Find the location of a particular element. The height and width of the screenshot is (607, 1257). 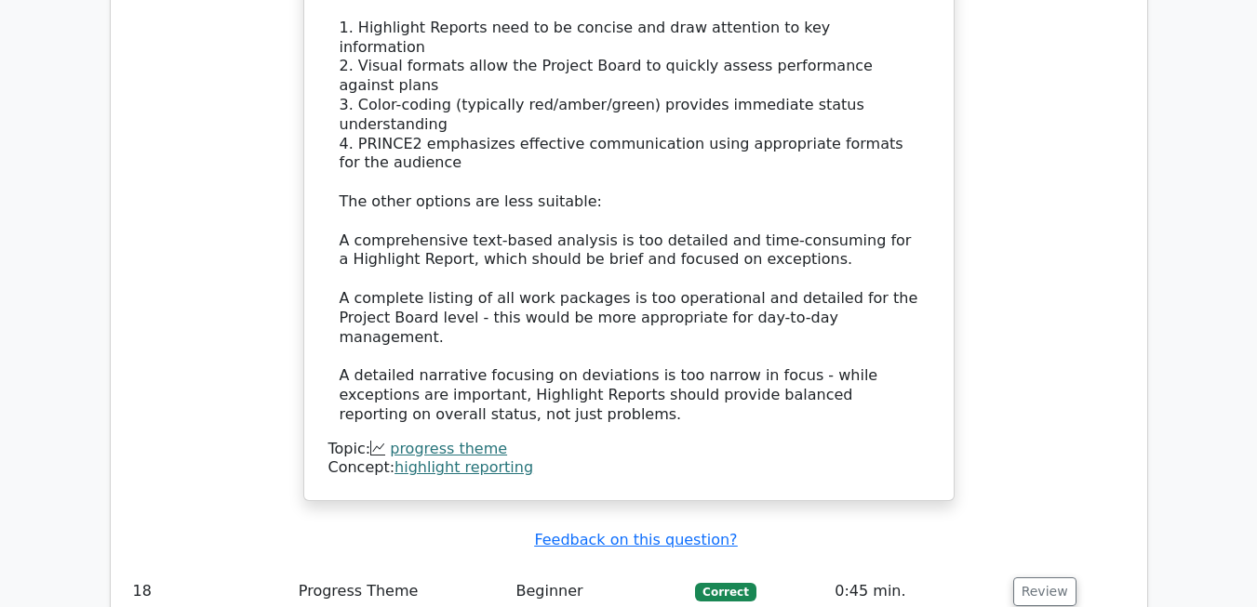

u: Feedback on this question? is located at coordinates (635, 540).